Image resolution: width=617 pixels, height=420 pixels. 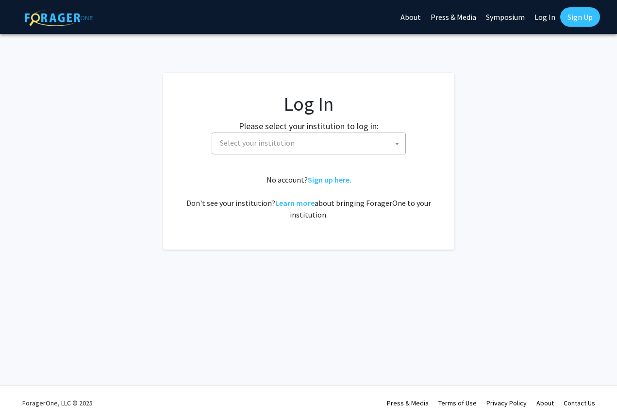 I want to click on a: Sign Up, so click(x=580, y=17).